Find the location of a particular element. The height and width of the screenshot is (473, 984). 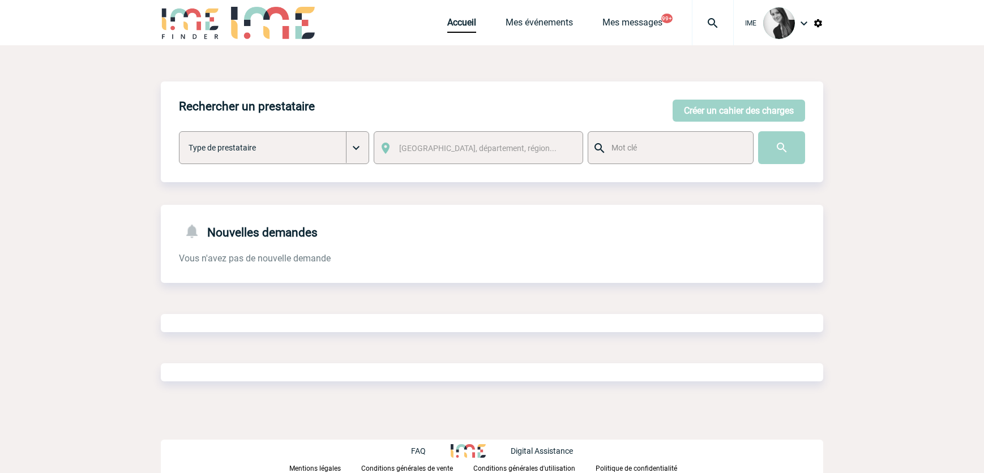

p: Digital Assistance is located at coordinates (542, 451).